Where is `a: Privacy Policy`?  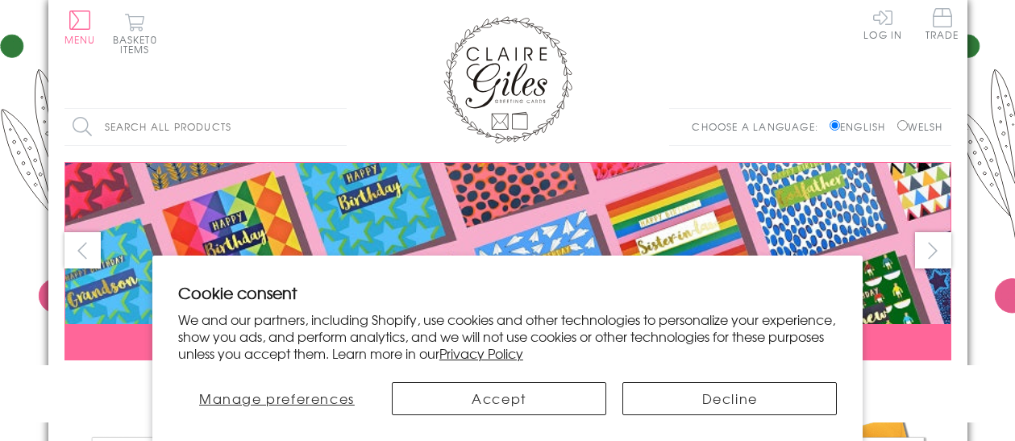 a: Privacy Policy is located at coordinates (481, 353).